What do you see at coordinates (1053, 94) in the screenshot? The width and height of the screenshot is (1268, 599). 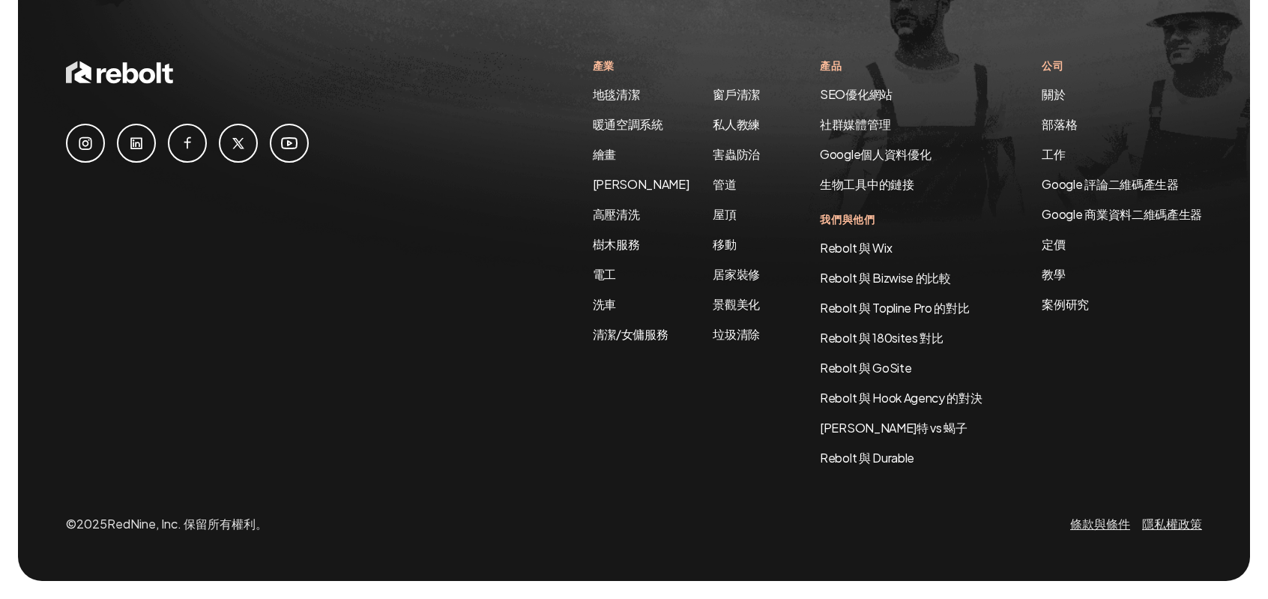 I see `a: 關於` at bounding box center [1053, 94].